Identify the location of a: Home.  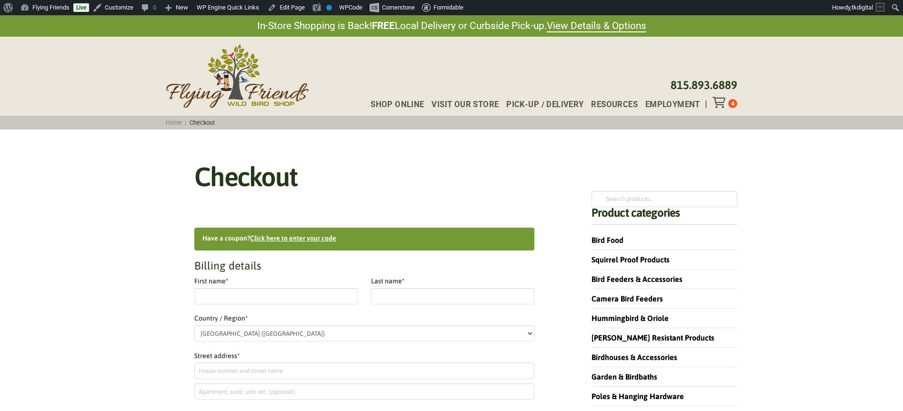
(174, 122).